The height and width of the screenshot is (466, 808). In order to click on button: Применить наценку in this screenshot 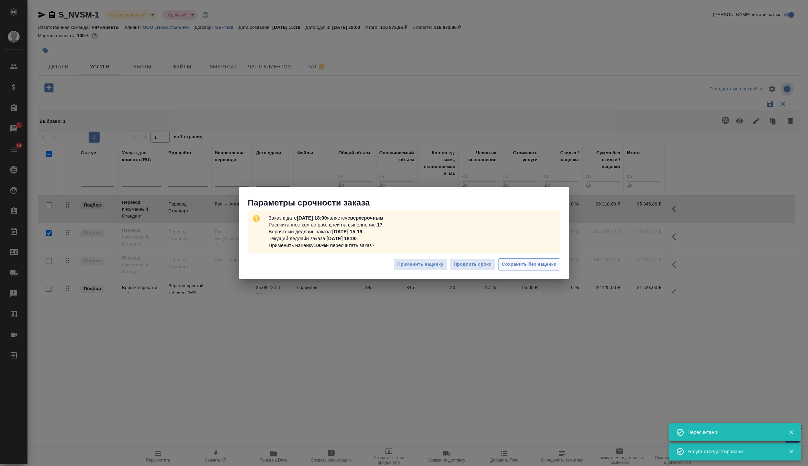, I will do `click(420, 264)`.